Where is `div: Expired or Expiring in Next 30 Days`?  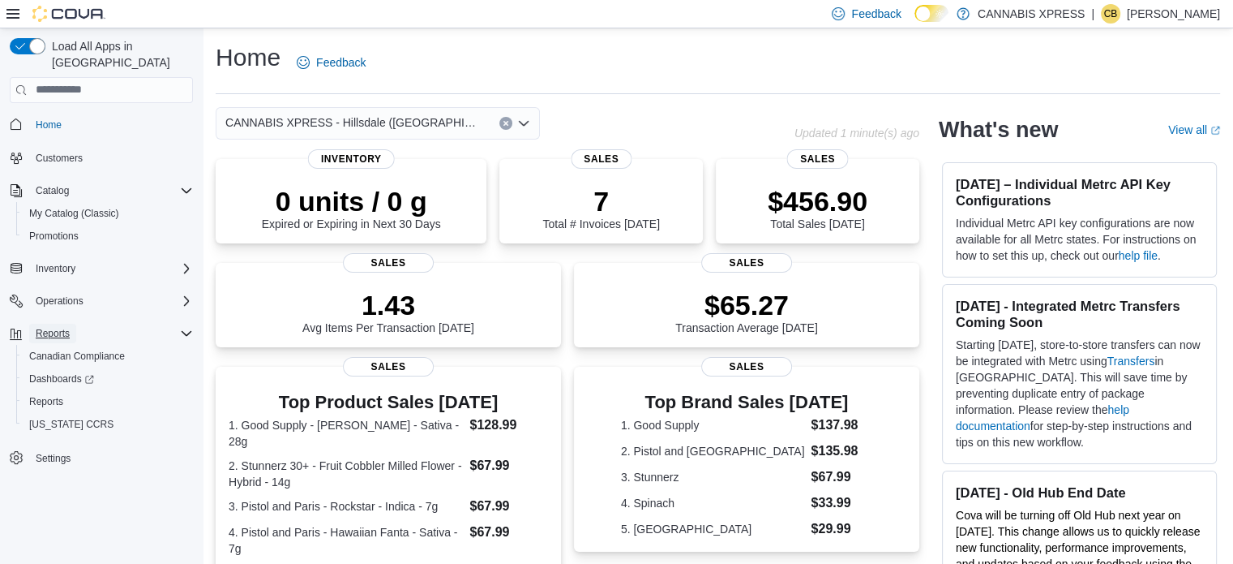
div: Expired or Expiring in Next 30 Days is located at coordinates (351, 208).